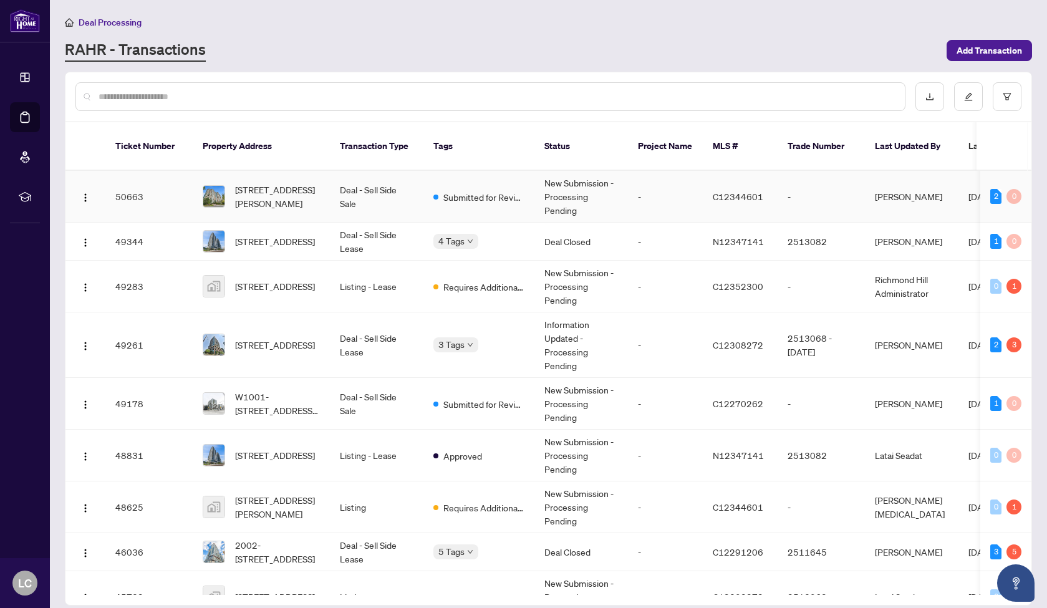  Describe the element at coordinates (738, 241) in the screenshot. I see `span: N12347141` at that location.